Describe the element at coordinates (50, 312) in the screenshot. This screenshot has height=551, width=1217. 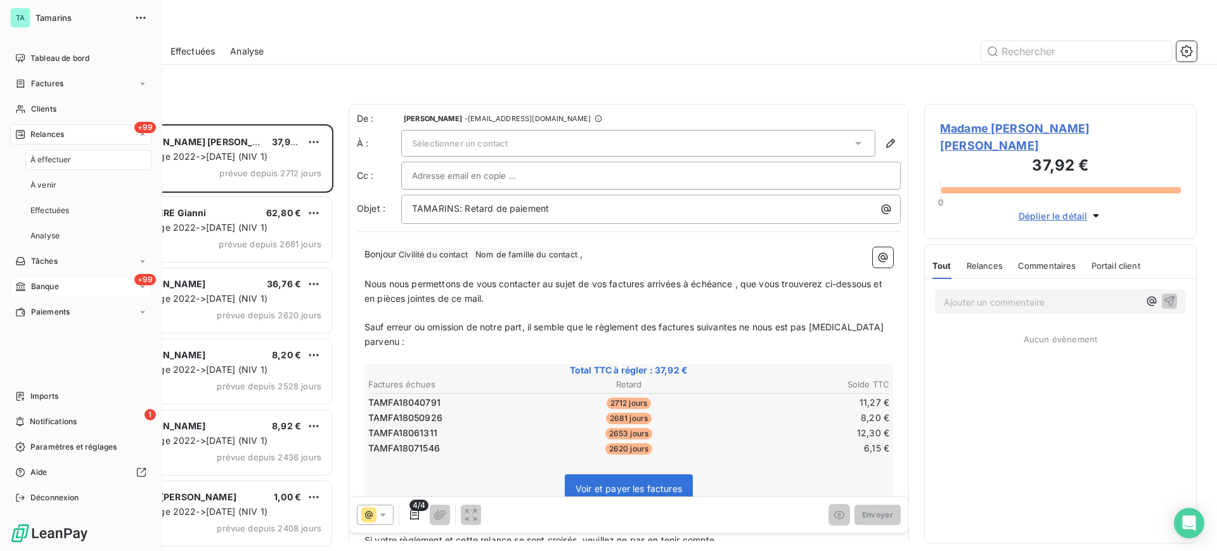
I see `span: Paiements` at that location.